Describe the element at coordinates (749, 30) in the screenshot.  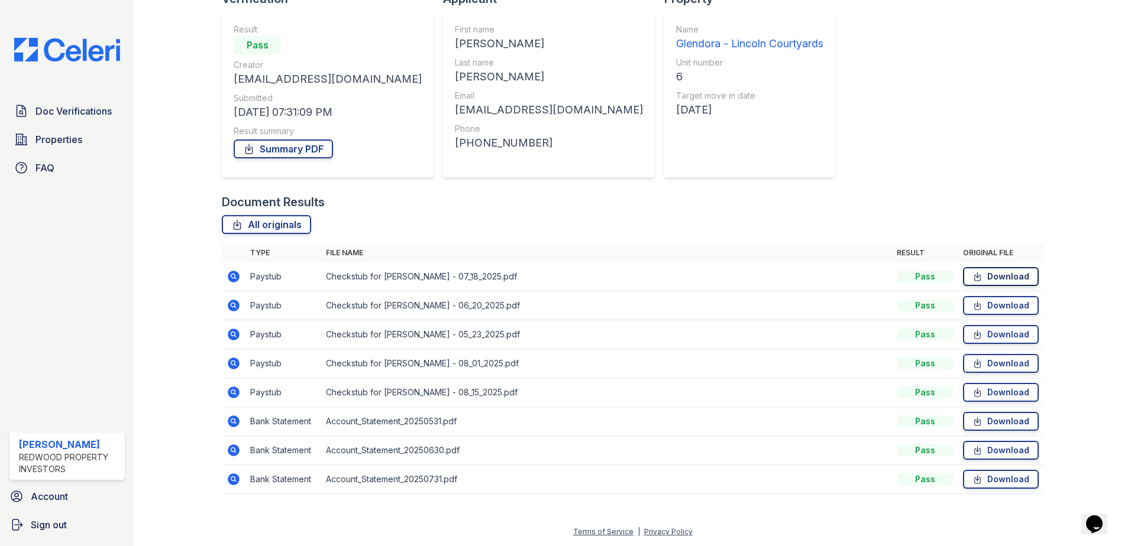
I see `div: Name` at that location.